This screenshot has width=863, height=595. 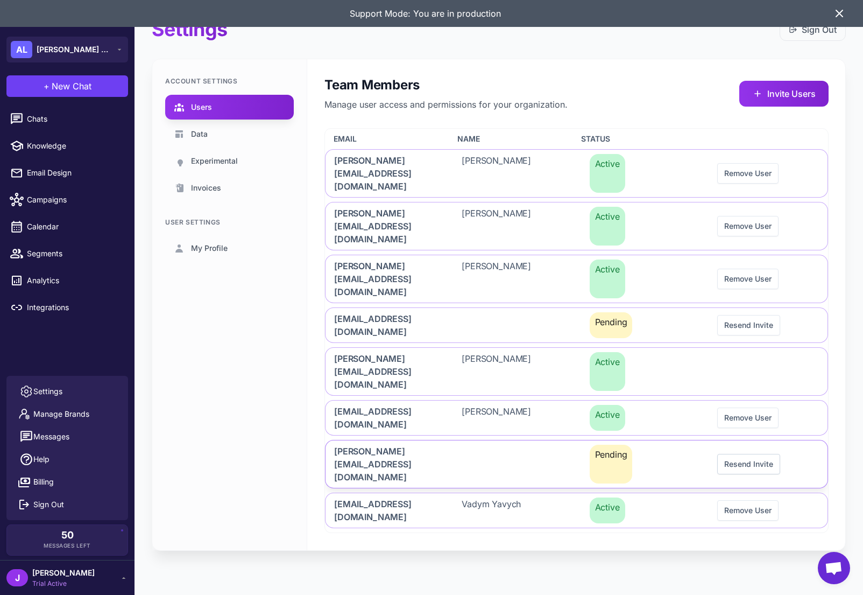 What do you see at coordinates (813, 30) in the screenshot?
I see `a: Sign Out` at bounding box center [813, 30].